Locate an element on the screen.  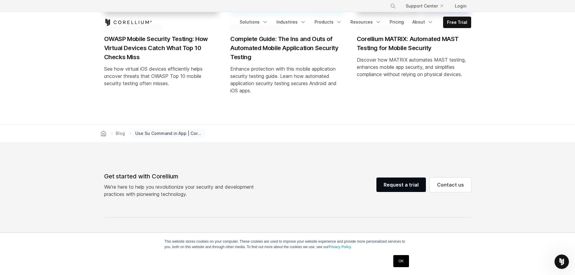
a: Free Trial is located at coordinates (457, 22).